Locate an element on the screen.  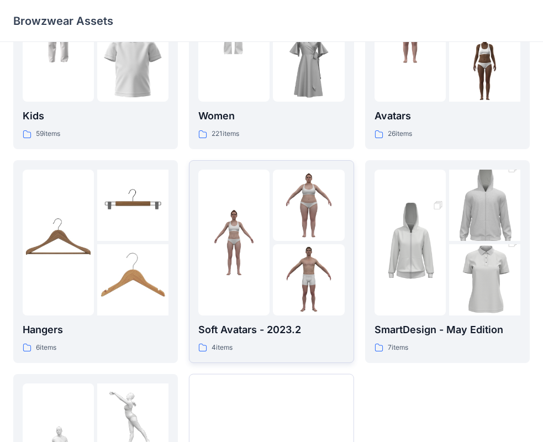
p: 6 items is located at coordinates (46, 347).